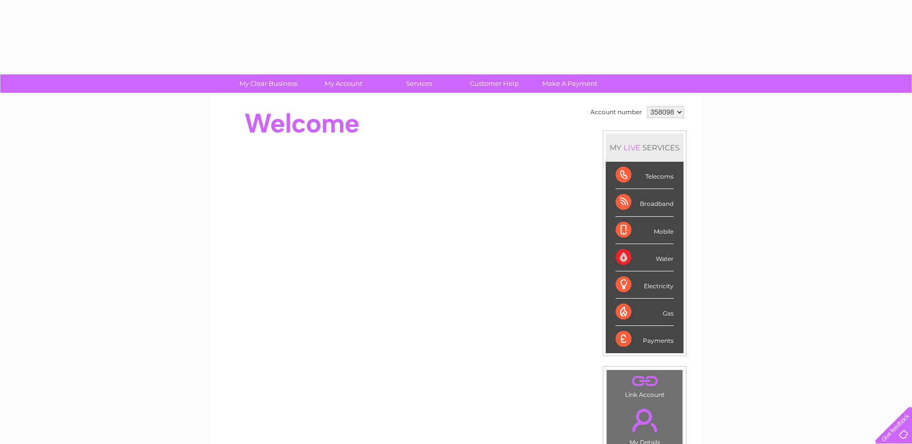 Image resolution: width=912 pixels, height=444 pixels. I want to click on td: Link Account, so click(644, 385).